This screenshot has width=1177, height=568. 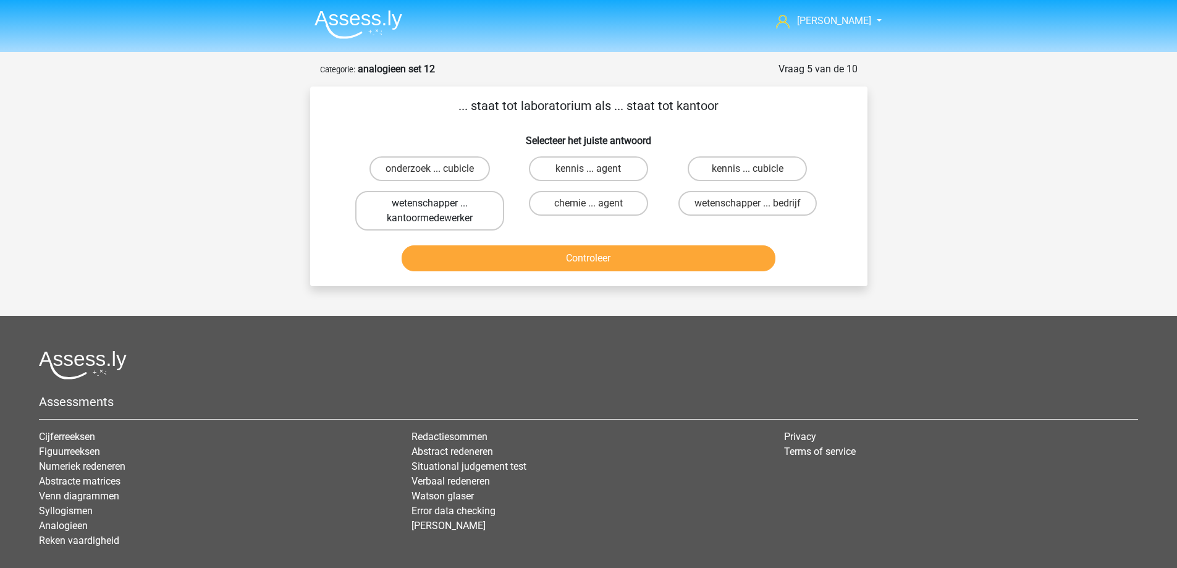 What do you see at coordinates (449, 436) in the screenshot?
I see `a: Redactiesommen` at bounding box center [449, 436].